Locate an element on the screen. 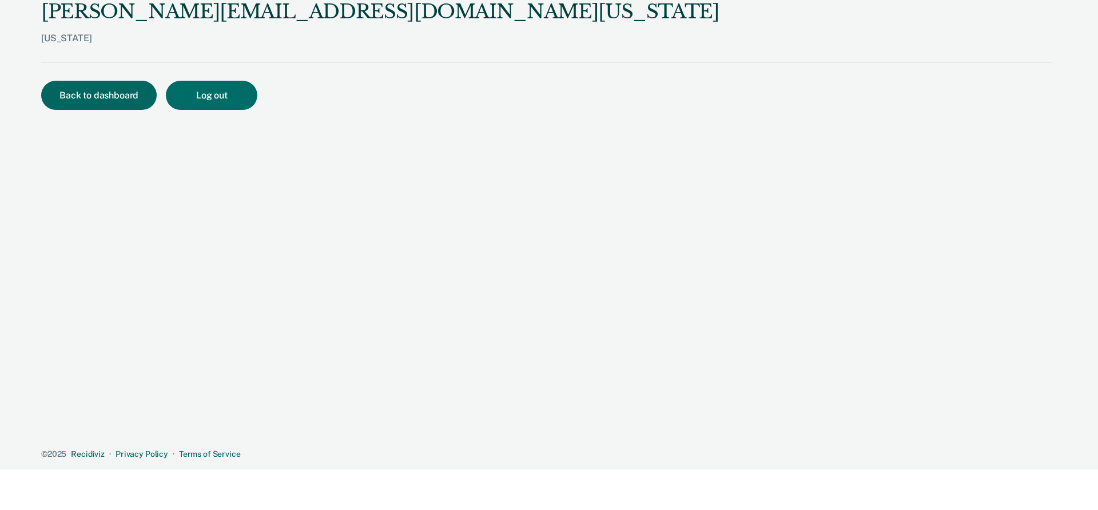 The height and width of the screenshot is (510, 1098). button: Log out is located at coordinates (212, 95).